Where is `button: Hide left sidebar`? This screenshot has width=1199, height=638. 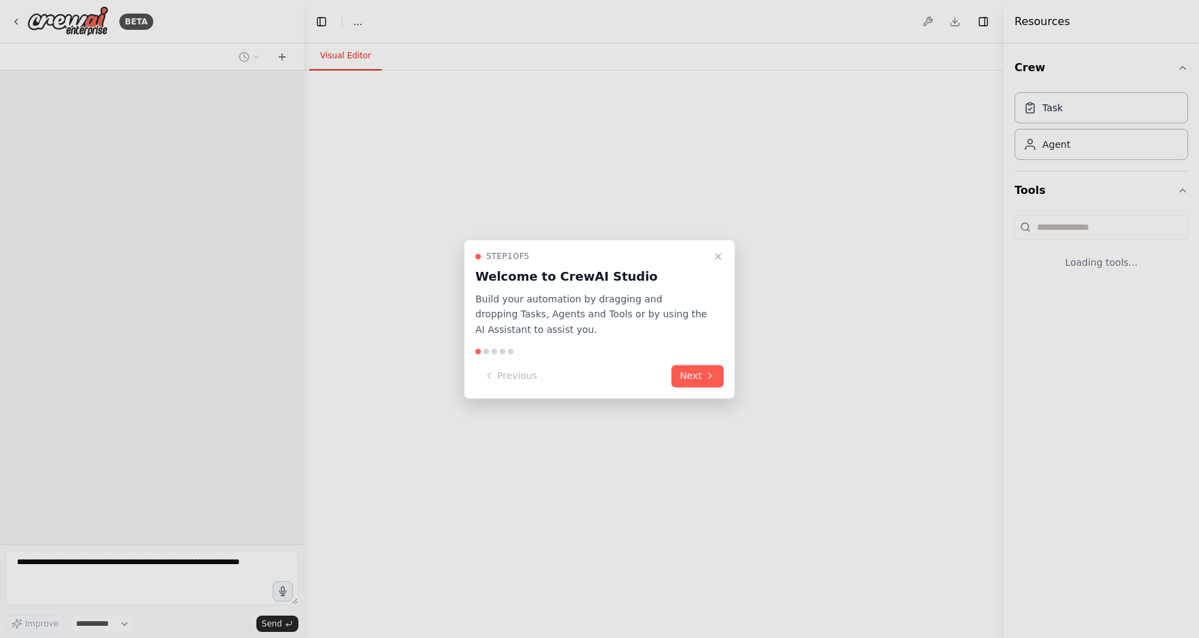
button: Hide left sidebar is located at coordinates (321, 22).